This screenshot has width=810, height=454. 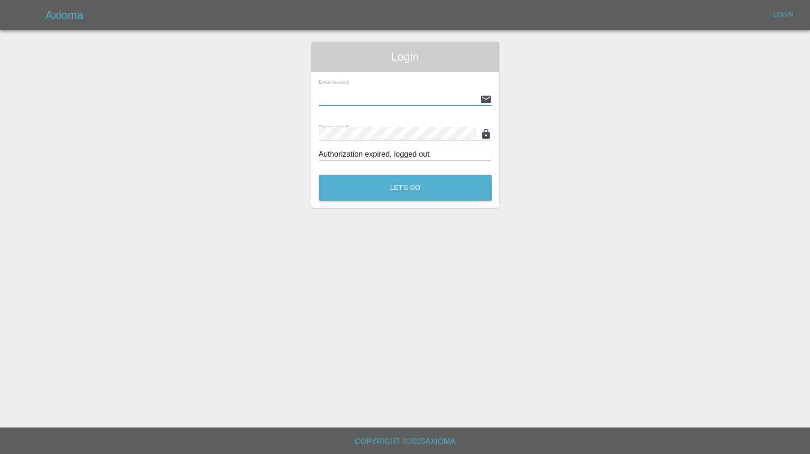 What do you see at coordinates (64, 15) in the screenshot?
I see `h5: Axioma` at bounding box center [64, 15].